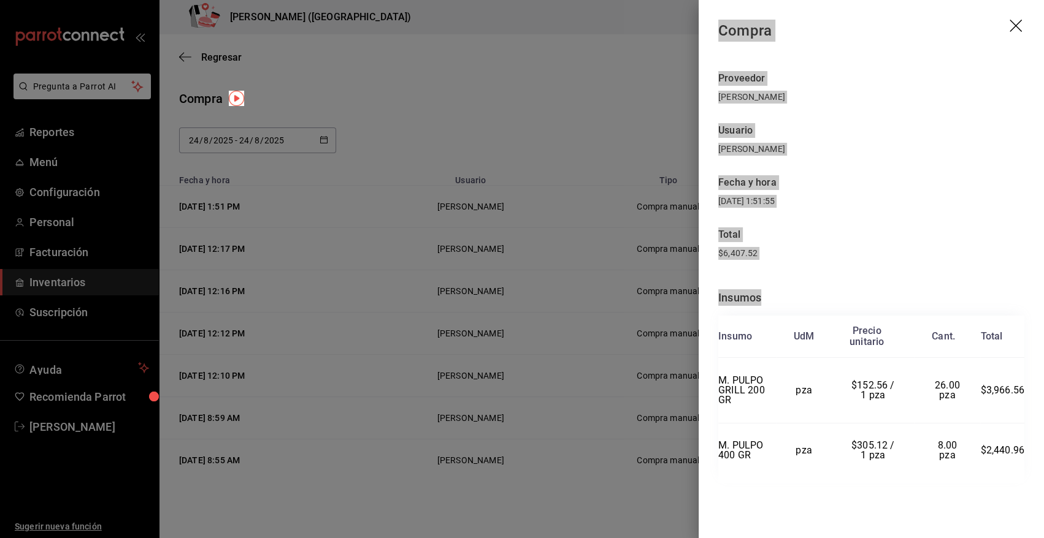 The width and height of the screenshot is (1044, 538). Describe the element at coordinates (1017, 27) in the screenshot. I see `button: drag` at that location.